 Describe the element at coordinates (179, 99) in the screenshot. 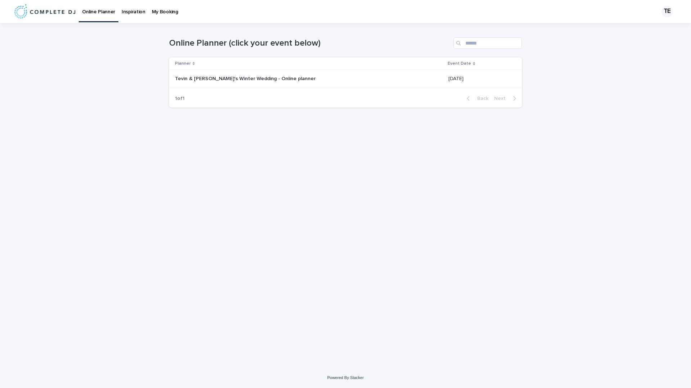

I see `p: 1 of 1` at that location.